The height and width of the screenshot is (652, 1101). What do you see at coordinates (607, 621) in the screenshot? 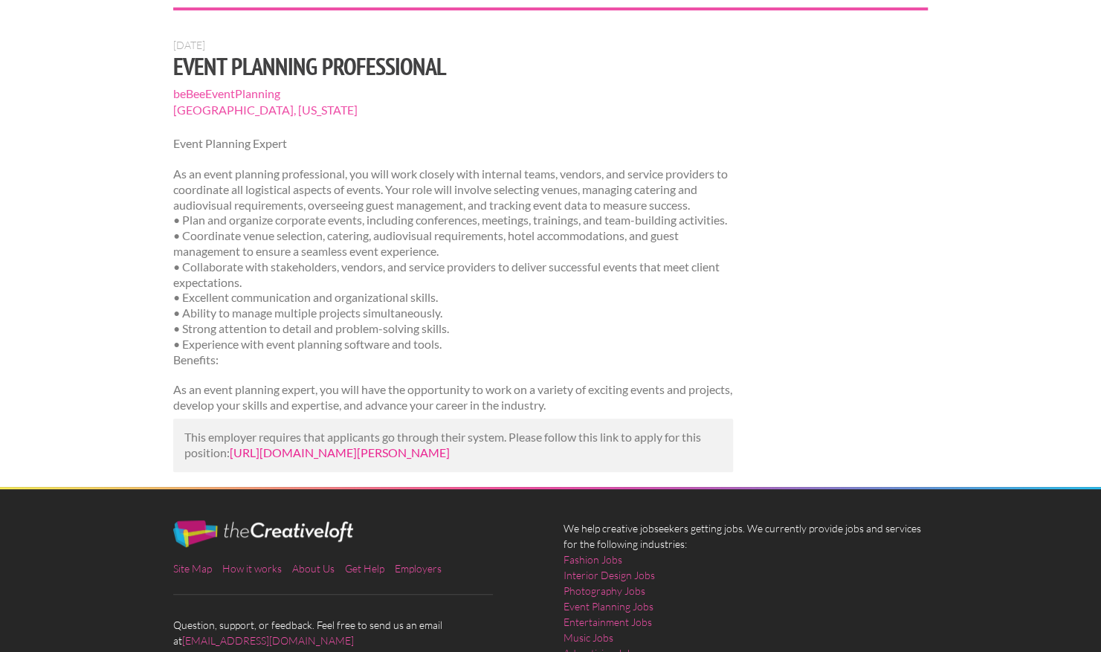
I see `a: Entertainment Jobs` at bounding box center [607, 621].